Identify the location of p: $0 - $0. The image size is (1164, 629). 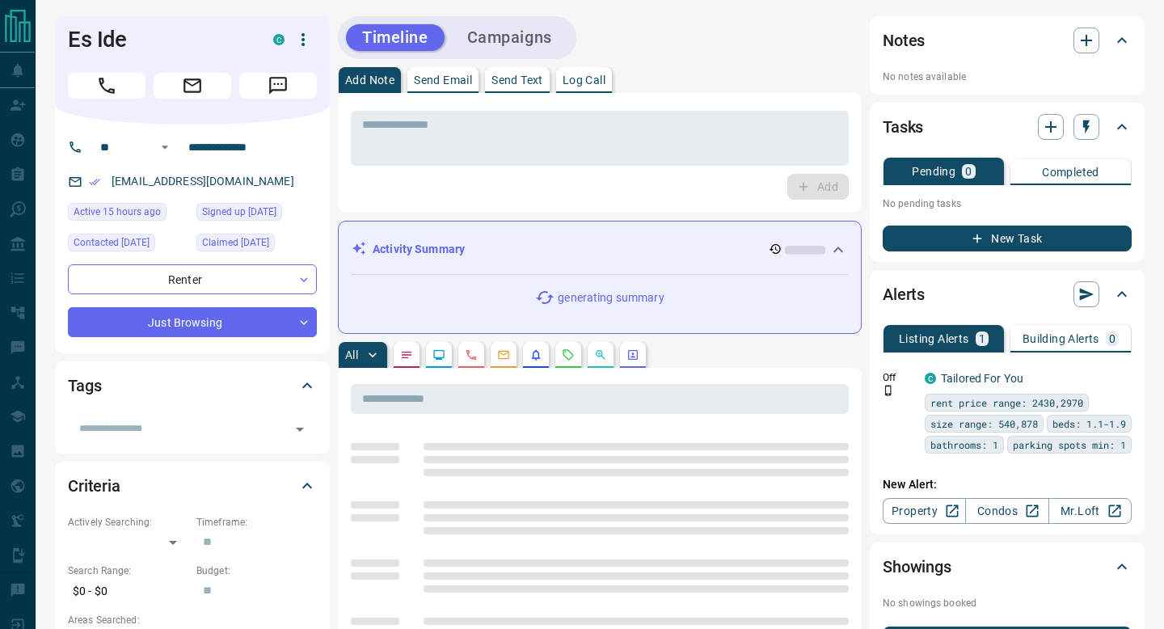
(128, 591).